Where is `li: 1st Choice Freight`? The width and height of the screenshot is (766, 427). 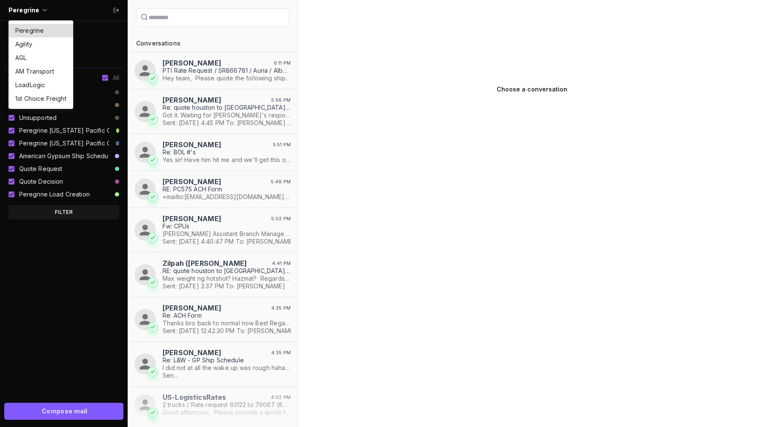
li: 1st Choice Freight is located at coordinates (41, 99).